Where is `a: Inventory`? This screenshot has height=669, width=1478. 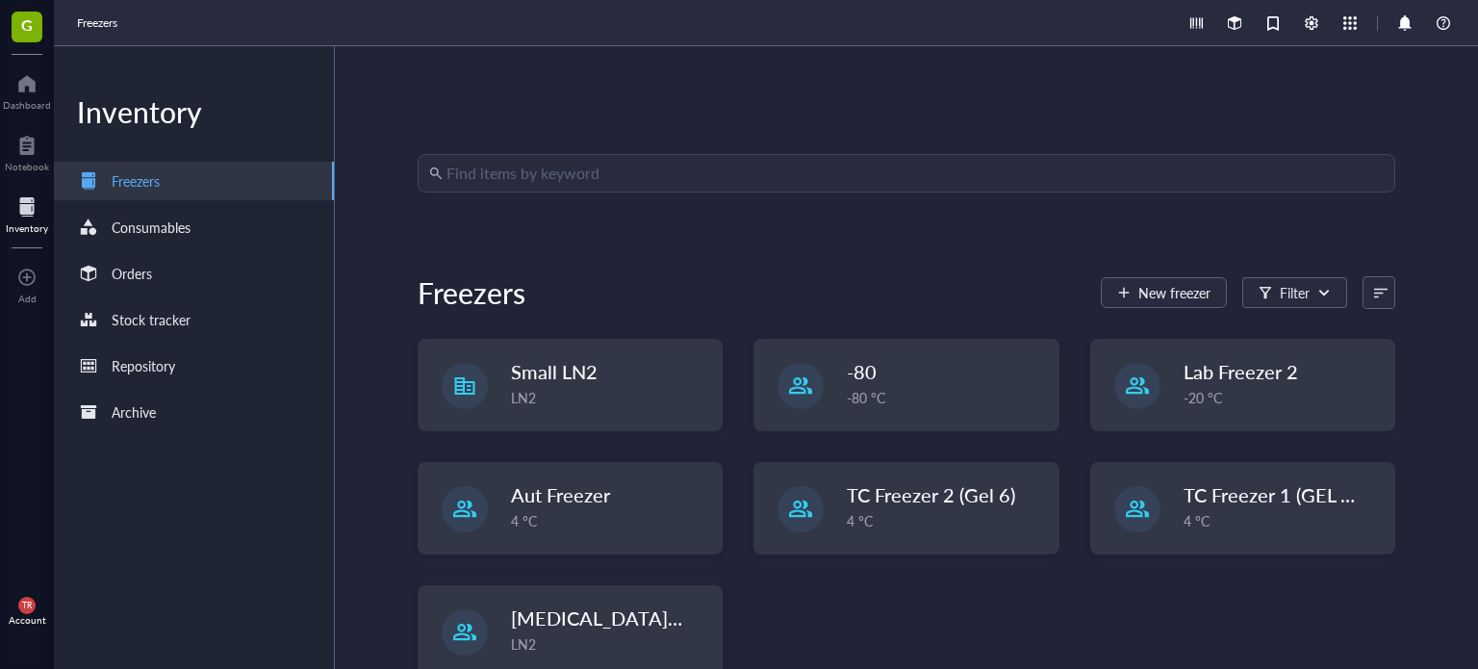 a: Inventory is located at coordinates (27, 213).